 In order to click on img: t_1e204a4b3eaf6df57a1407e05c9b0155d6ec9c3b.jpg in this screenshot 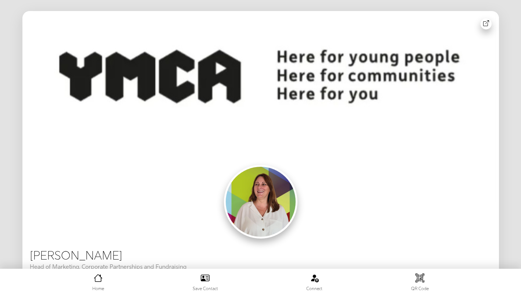, I will do `click(261, 201)`.